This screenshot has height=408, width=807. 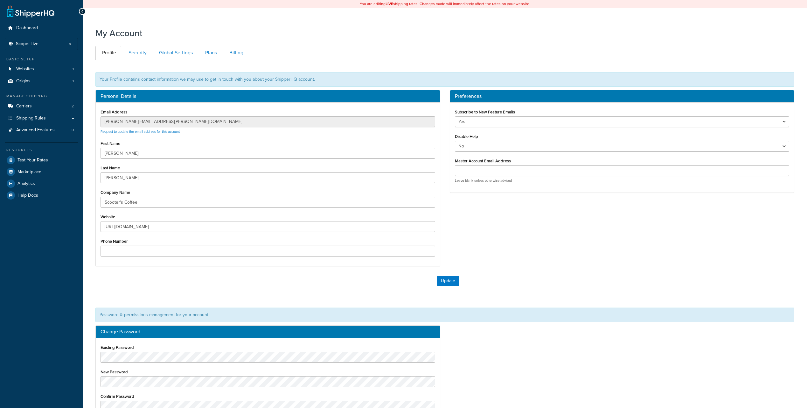 I want to click on a: Origins 1, so click(x=41, y=81).